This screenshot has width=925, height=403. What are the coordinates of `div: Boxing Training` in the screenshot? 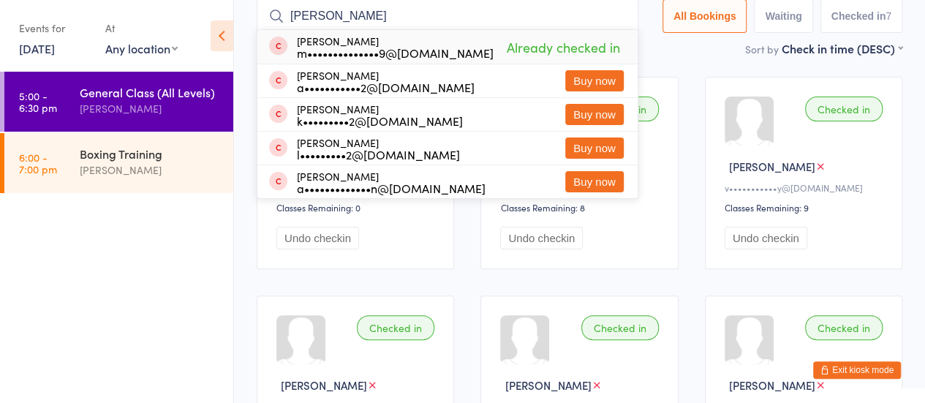 It's located at (150, 154).